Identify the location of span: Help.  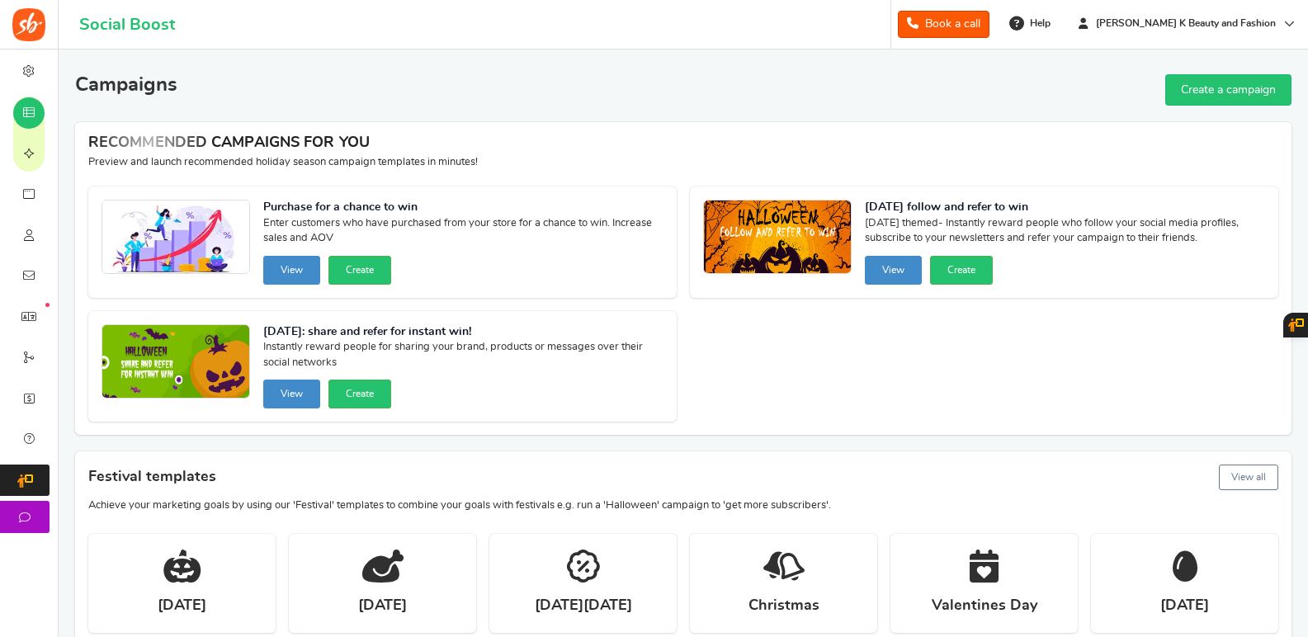
(1038, 23).